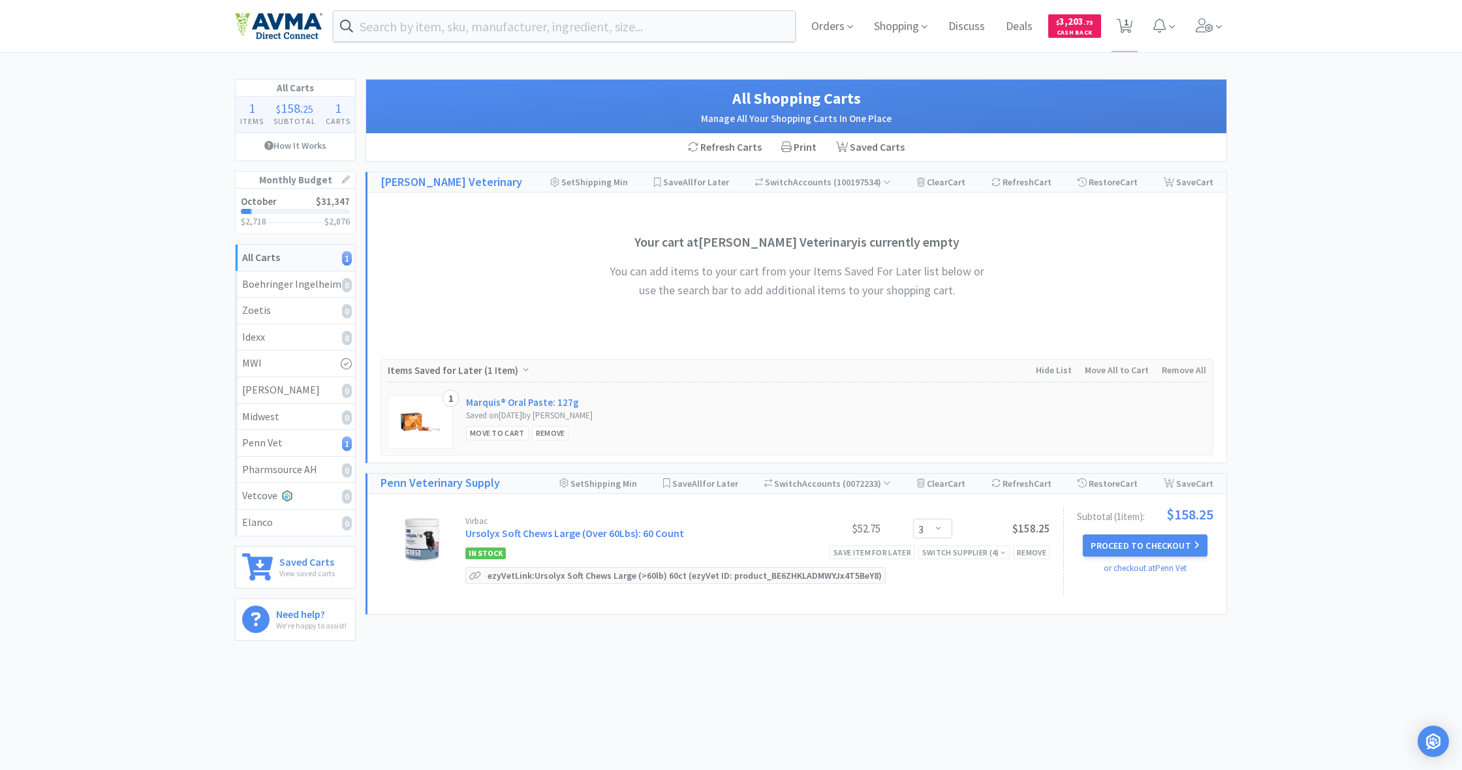 The image size is (1462, 770). I want to click on div: 1, so click(450, 399).